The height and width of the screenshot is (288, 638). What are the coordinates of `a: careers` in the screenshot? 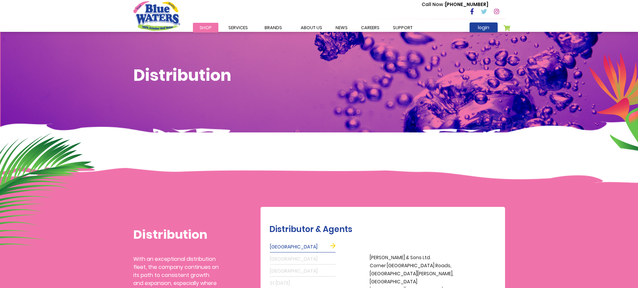 It's located at (370, 27).